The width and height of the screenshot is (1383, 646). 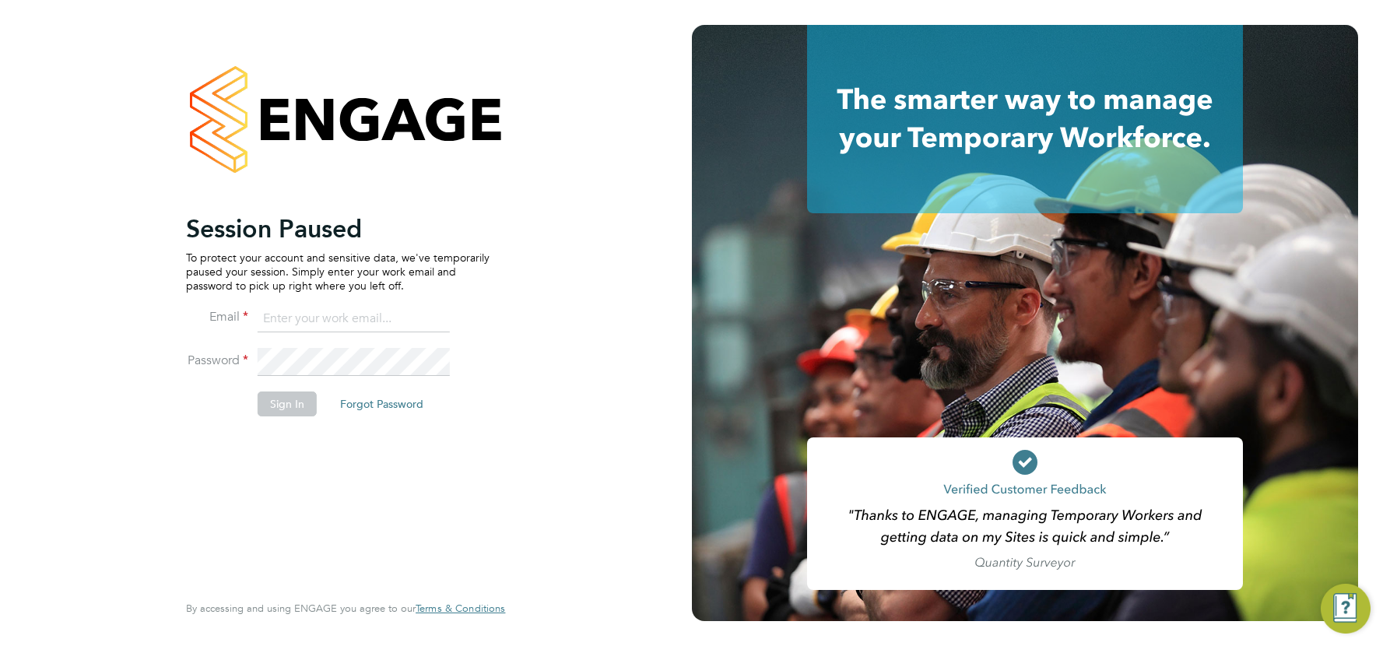 I want to click on button: Engage Resource Center, so click(x=1345, y=608).